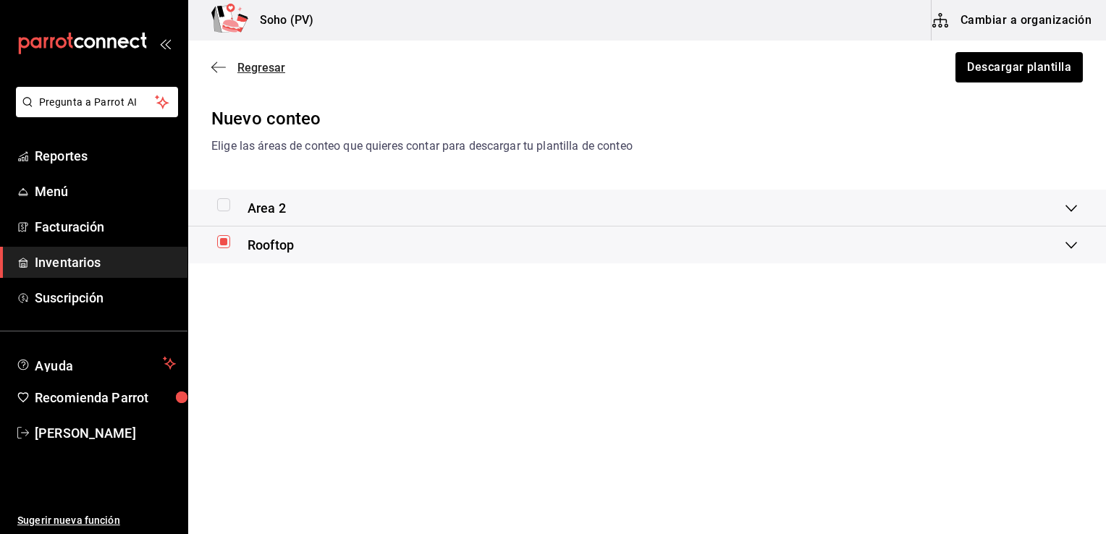 The width and height of the screenshot is (1106, 534). What do you see at coordinates (96, 363) in the screenshot?
I see `span: Ayuda` at bounding box center [96, 363].